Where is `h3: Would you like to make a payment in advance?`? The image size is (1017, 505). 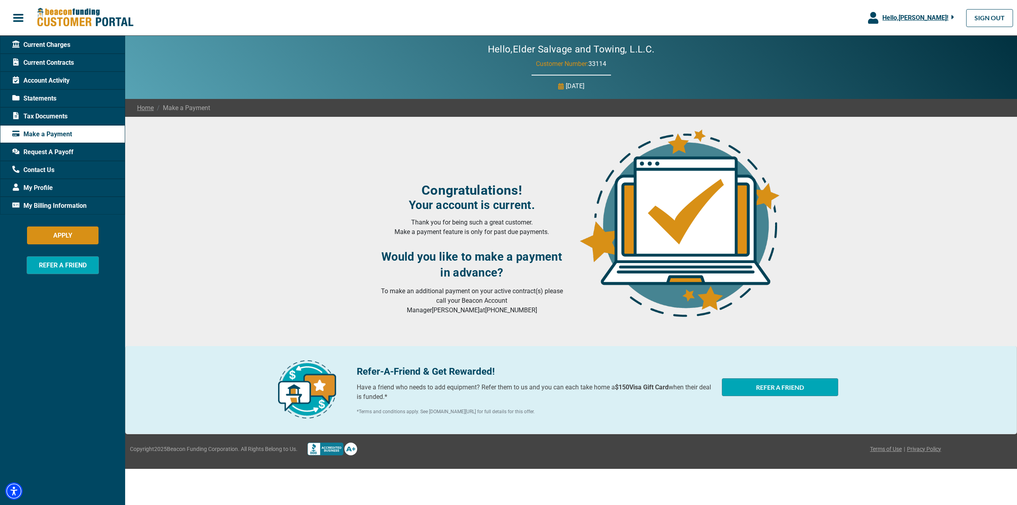
h3: Would you like to make a payment in advance? is located at coordinates (472, 265).